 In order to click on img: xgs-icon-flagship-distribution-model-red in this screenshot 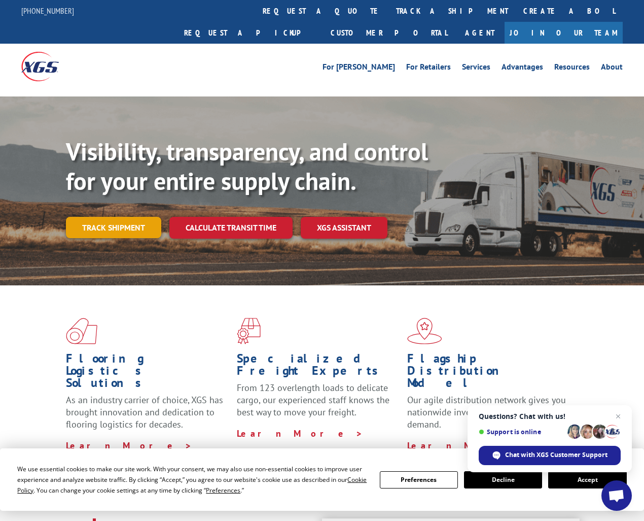, I will do `click(425, 331)`.